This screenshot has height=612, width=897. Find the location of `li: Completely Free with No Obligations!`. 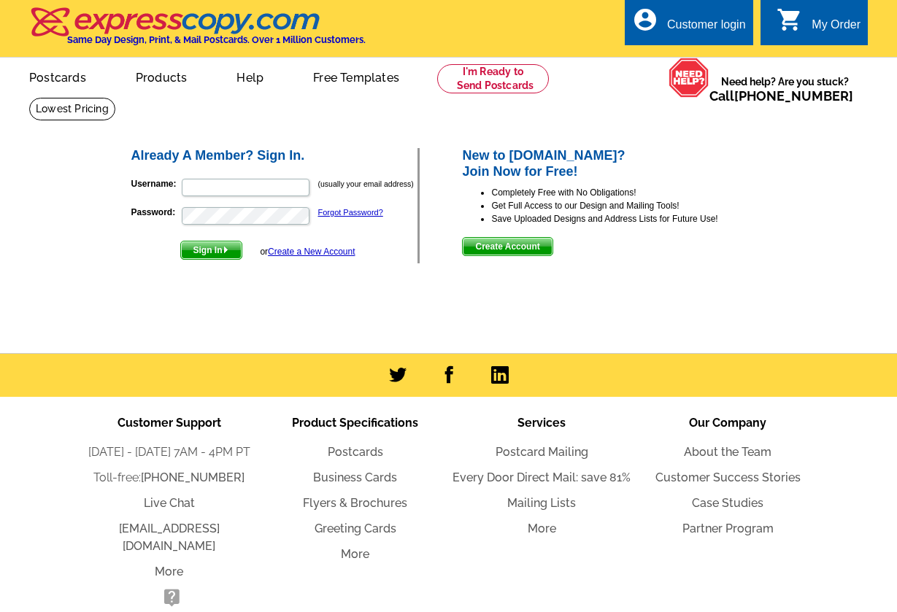

li: Completely Free with No Obligations! is located at coordinates (629, 193).